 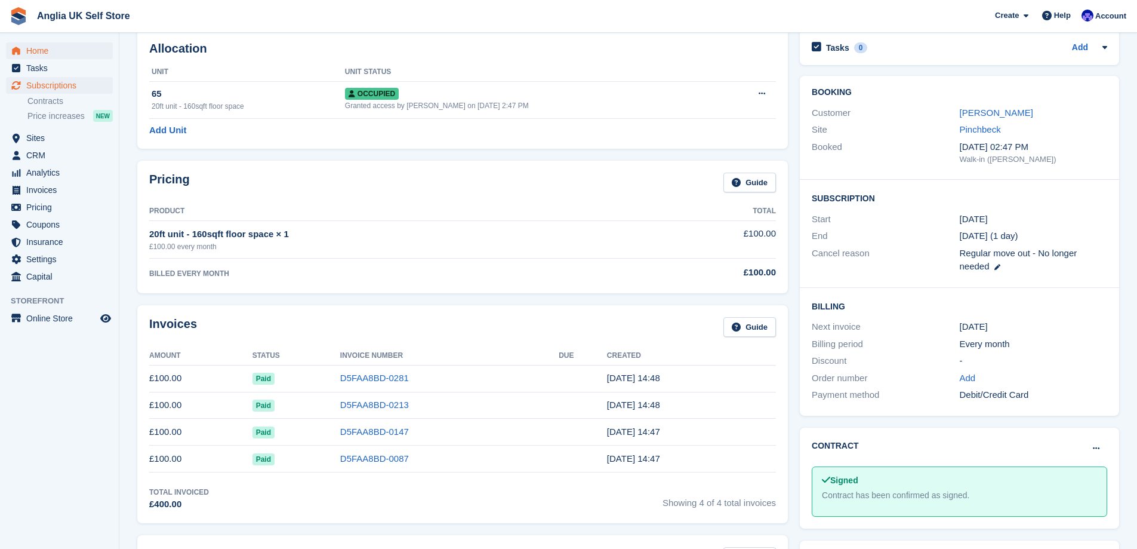 I want to click on div: 65, so click(x=248, y=94).